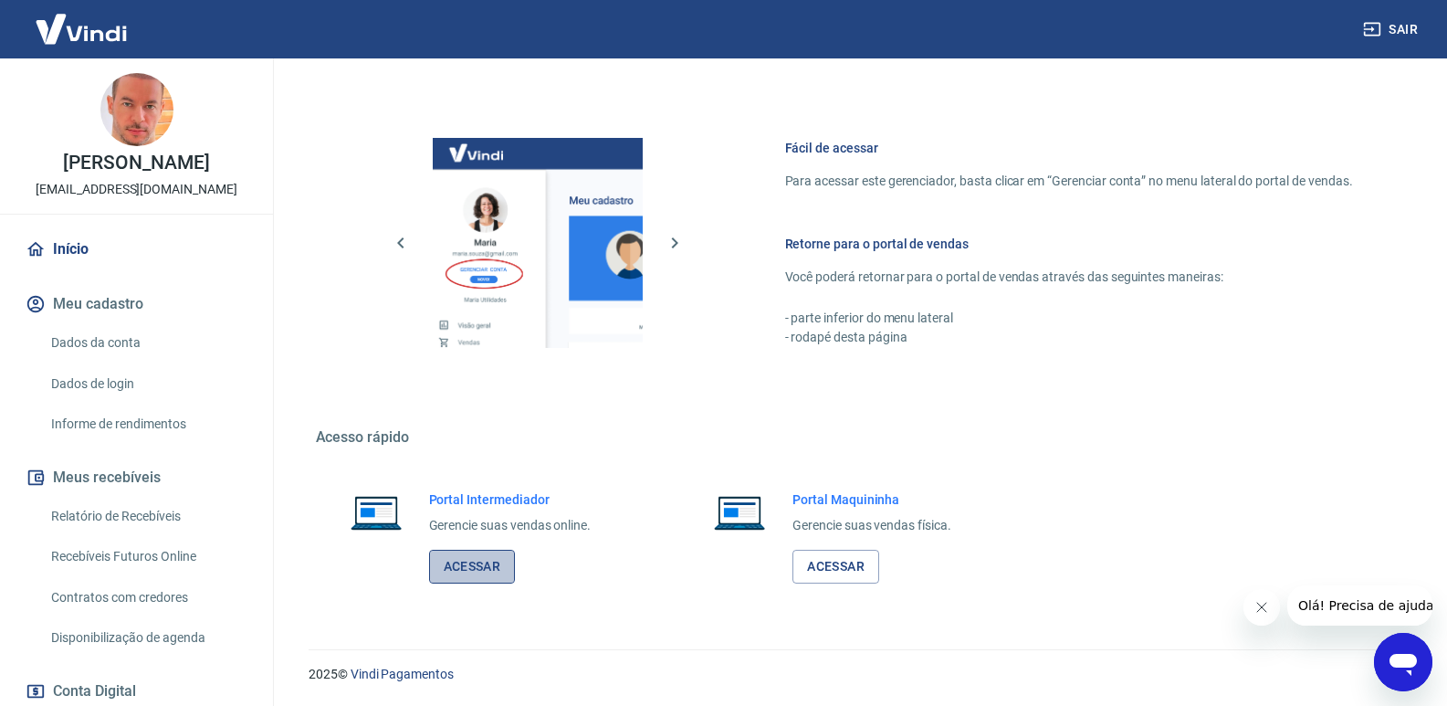  Describe the element at coordinates (147, 556) in the screenshot. I see `a: Recebíveis Futuros Online` at that location.